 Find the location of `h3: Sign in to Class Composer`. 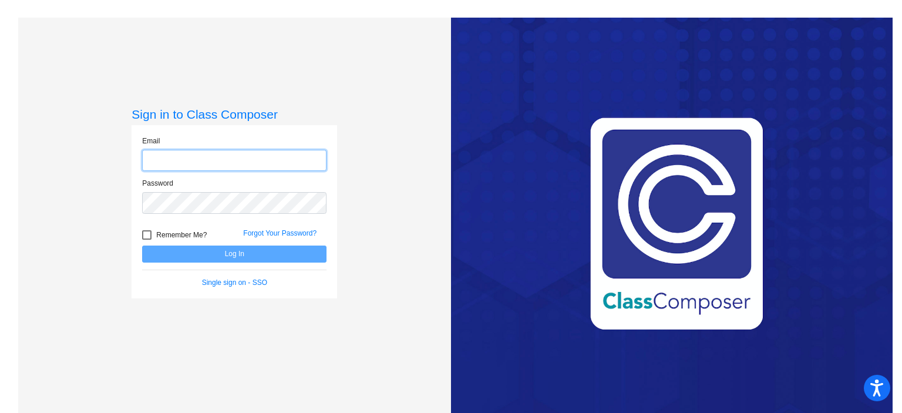

h3: Sign in to Class Composer is located at coordinates (234, 114).